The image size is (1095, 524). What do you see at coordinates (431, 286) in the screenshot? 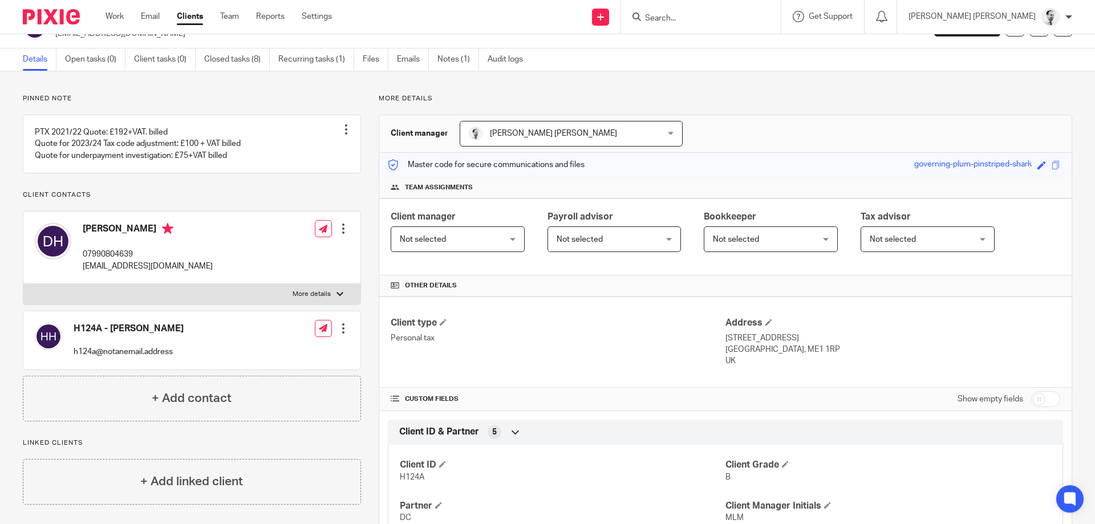
I see `span: Other details` at bounding box center [431, 286].